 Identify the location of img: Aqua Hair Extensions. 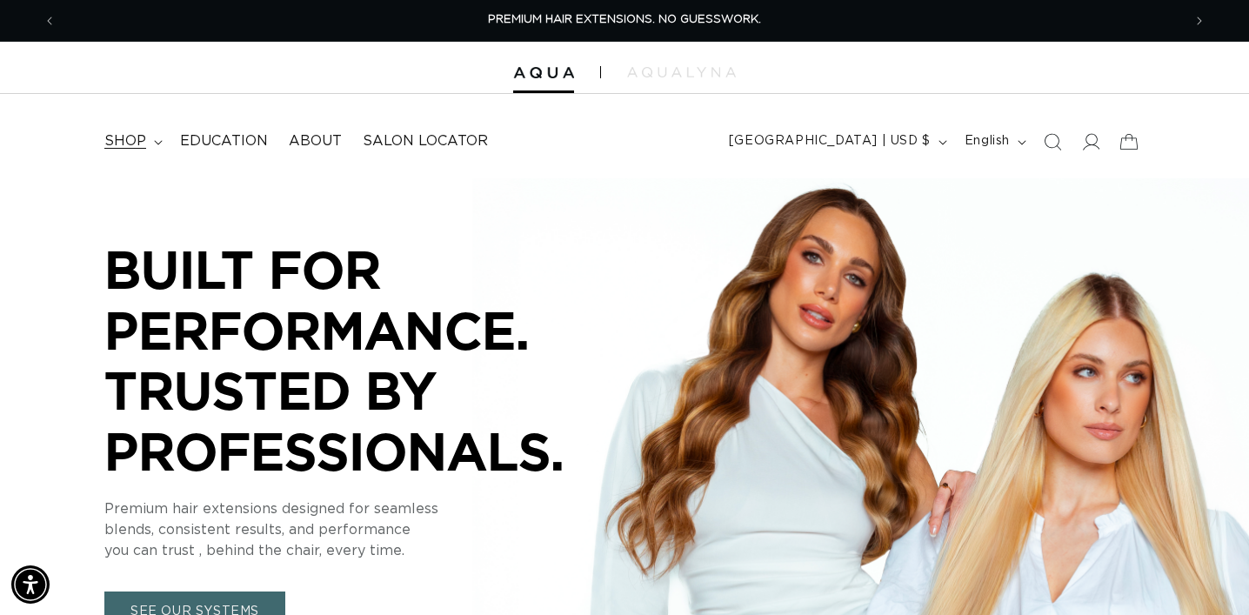
(544, 73).